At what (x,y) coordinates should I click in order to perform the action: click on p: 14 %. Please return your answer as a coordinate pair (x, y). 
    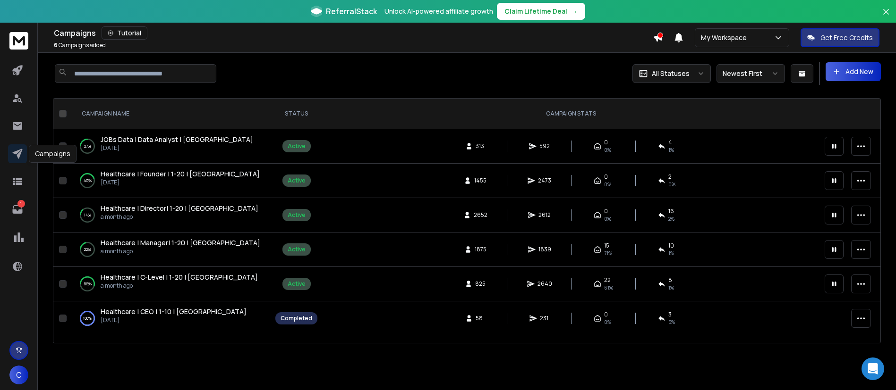
    Looking at the image, I should click on (87, 215).